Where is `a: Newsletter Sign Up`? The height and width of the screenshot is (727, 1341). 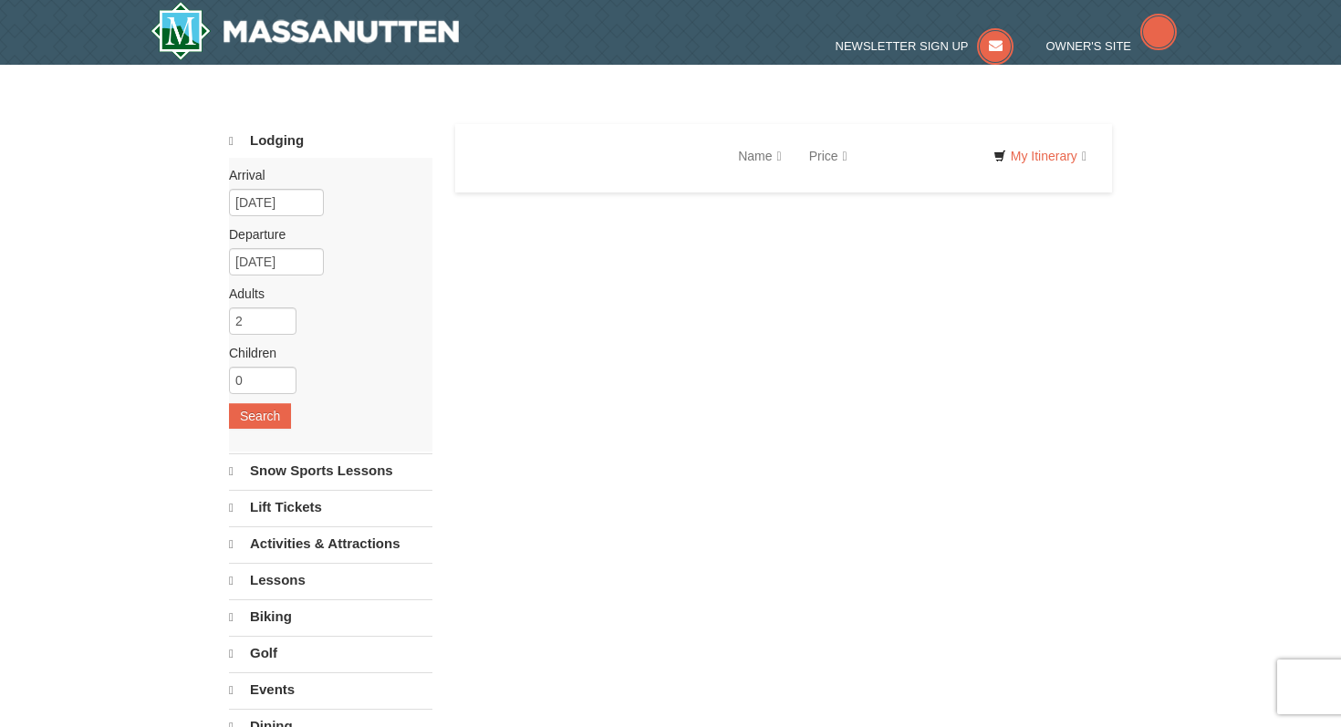
a: Newsletter Sign Up is located at coordinates (925, 46).